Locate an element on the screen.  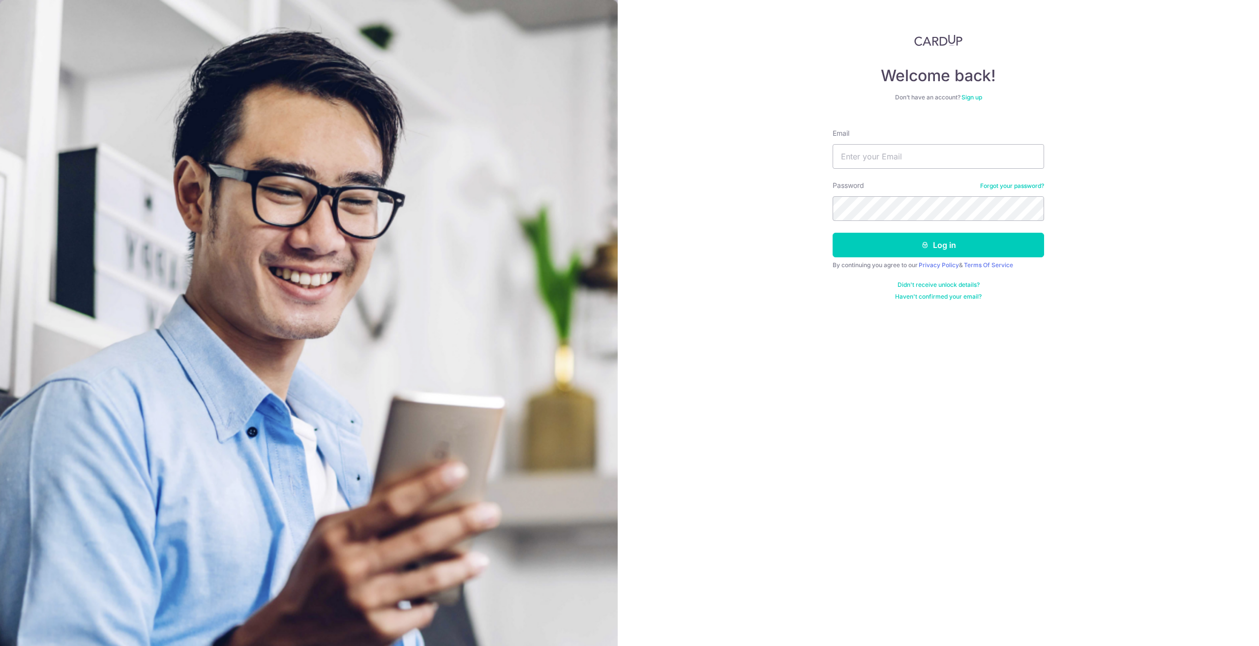
a: Didn't receive unlock details? is located at coordinates (939, 285).